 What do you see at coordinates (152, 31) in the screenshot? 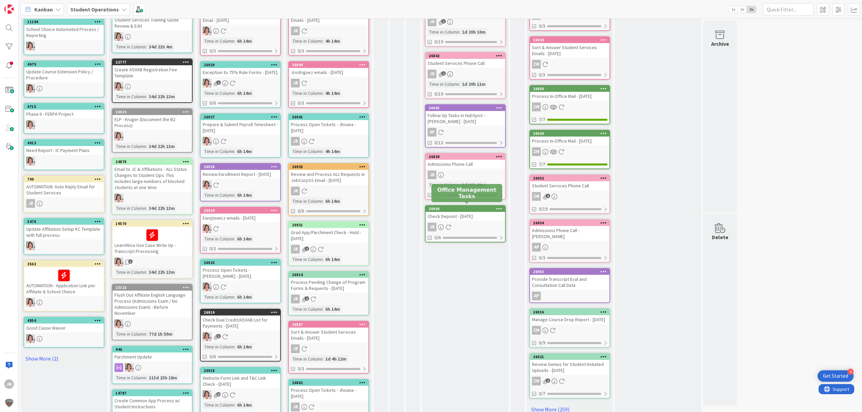
I see `a: Student Services Training Guide Review & EditEWTime in Column:34d 21h 4m` at bounding box center [152, 31].